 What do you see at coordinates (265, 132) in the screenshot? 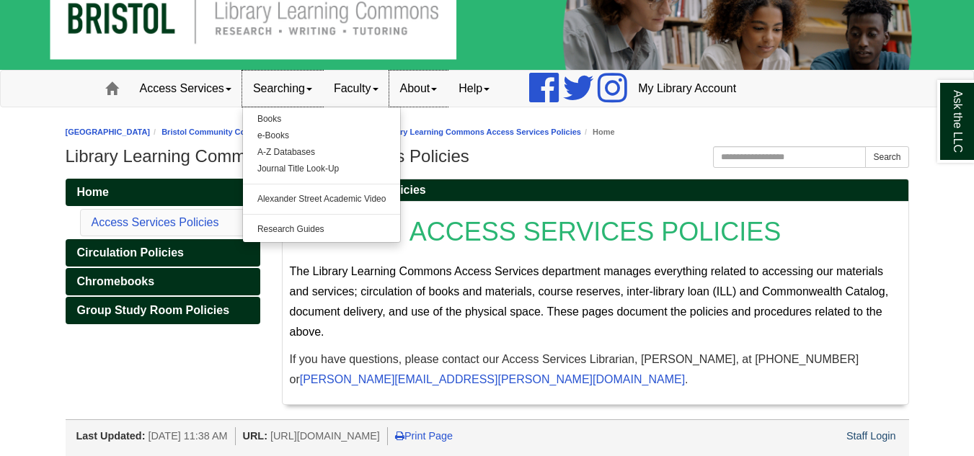
I see `a: Bristol Community College Library Learning Commons` at bounding box center [265, 132].